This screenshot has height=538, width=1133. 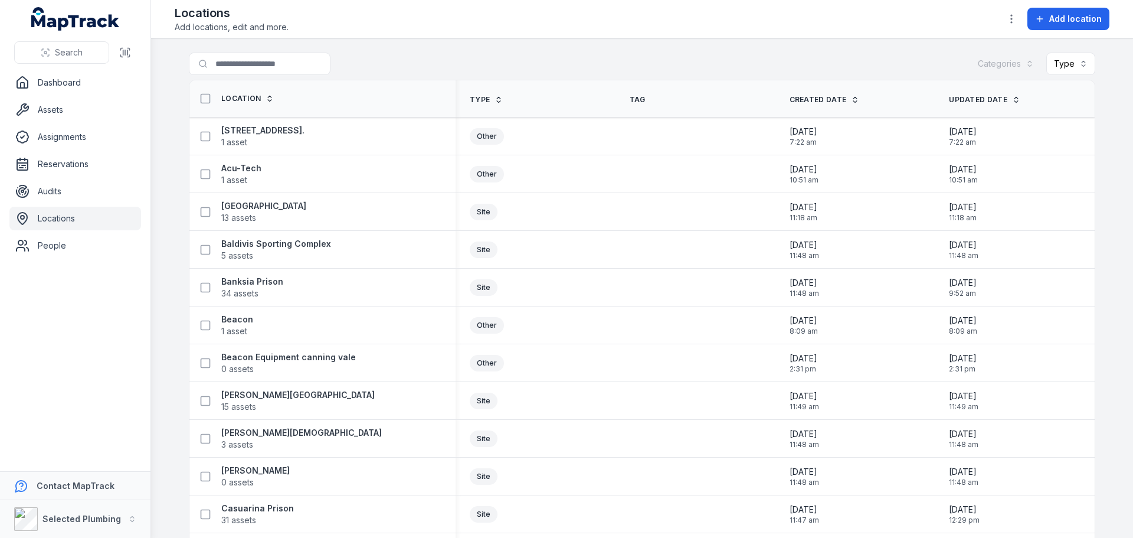 What do you see at coordinates (803, 218) in the screenshot?
I see `span: 11:18 am` at bounding box center [803, 218].